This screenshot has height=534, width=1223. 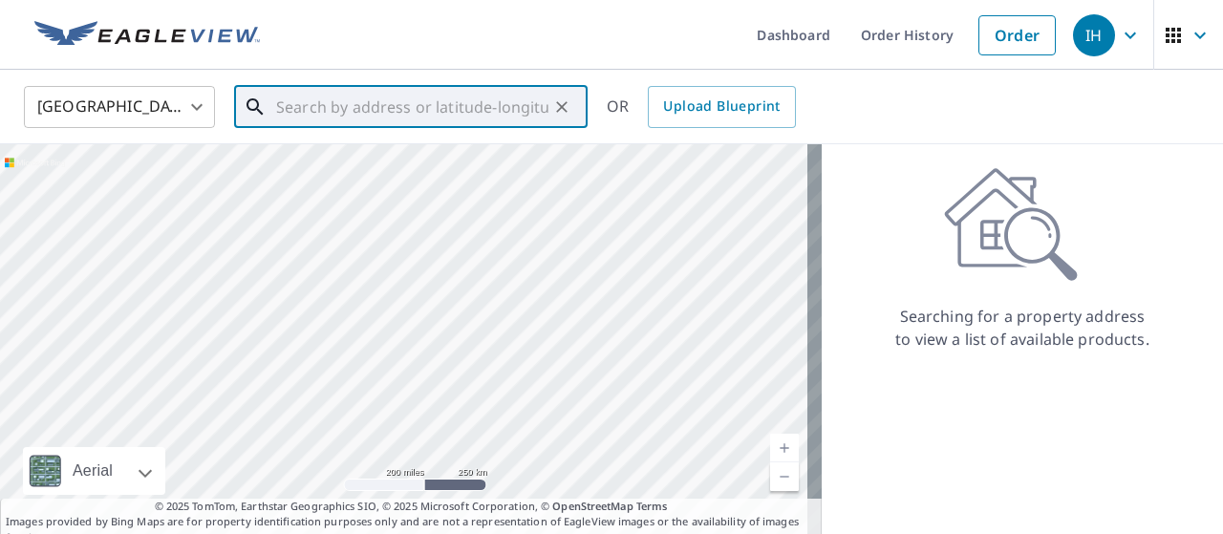 I want to click on button: Clear, so click(x=562, y=107).